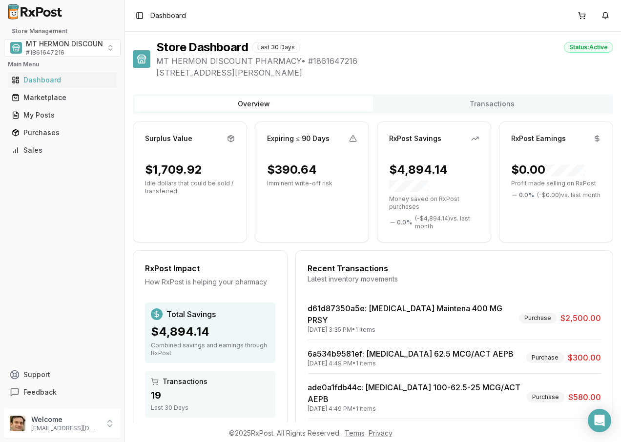 This screenshot has height=442, width=621. Describe the element at coordinates (62, 375) in the screenshot. I see `button: Support` at that location.